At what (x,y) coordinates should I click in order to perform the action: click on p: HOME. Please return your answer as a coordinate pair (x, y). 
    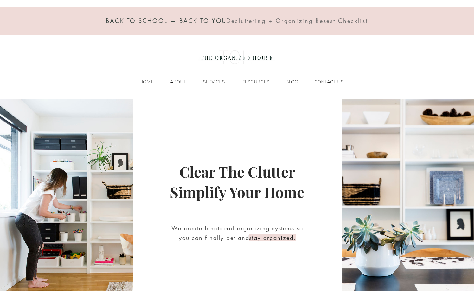
    Looking at the image, I should click on (147, 82).